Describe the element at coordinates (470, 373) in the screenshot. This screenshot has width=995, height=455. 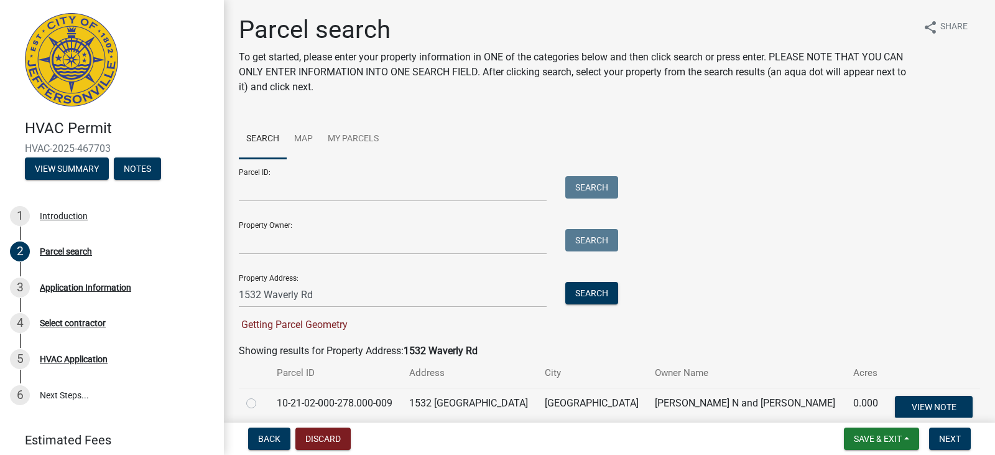
I see `th: Address` at that location.